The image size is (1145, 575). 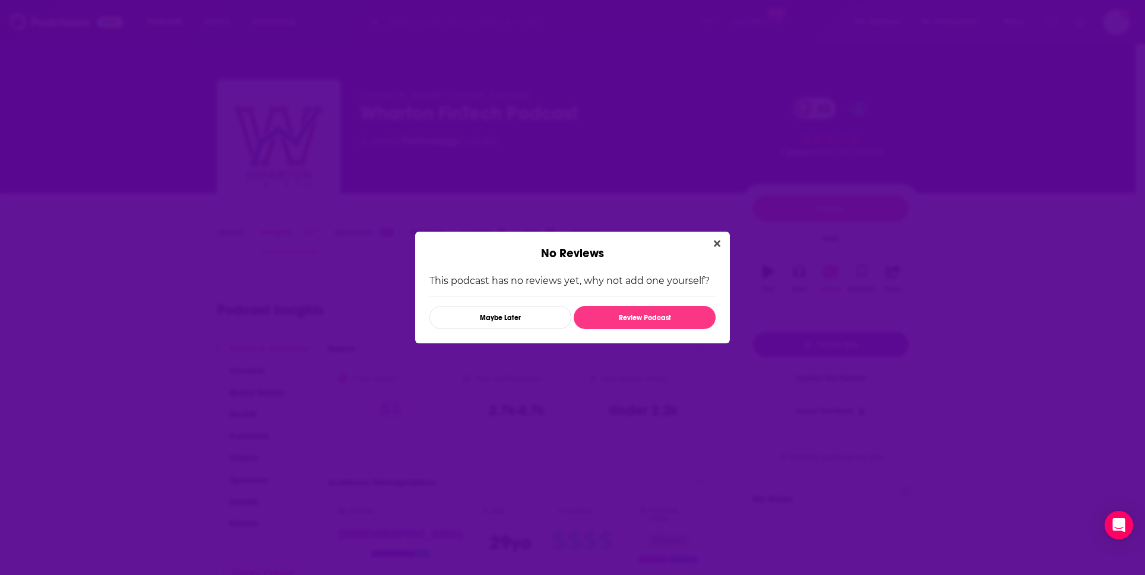 I want to click on button: Close, so click(x=717, y=243).